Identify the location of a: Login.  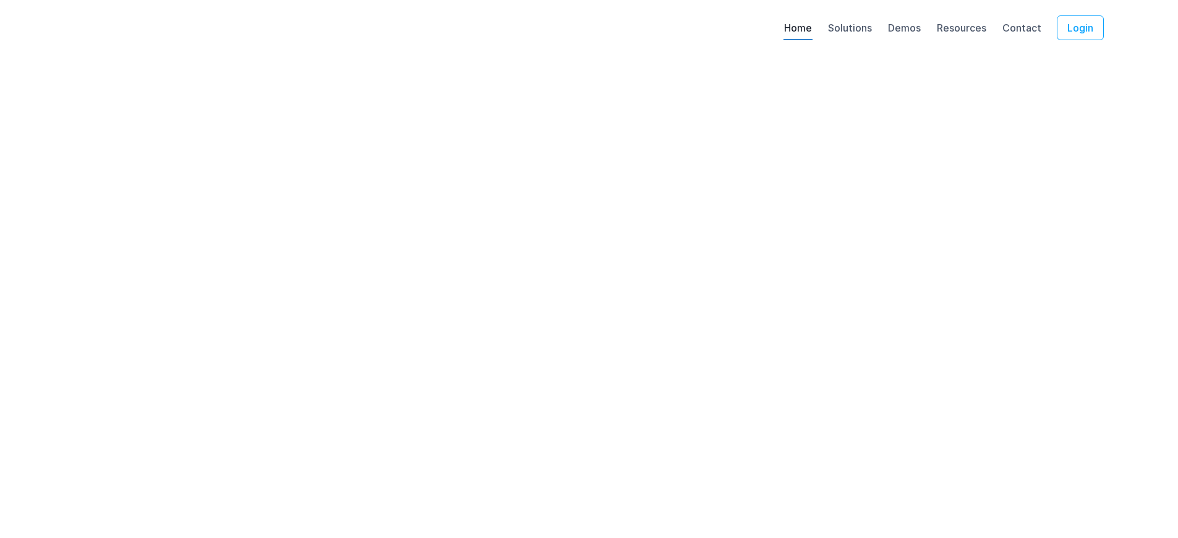
(1081, 28).